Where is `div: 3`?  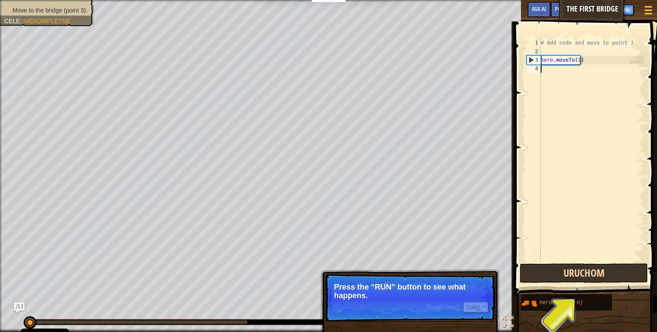
div: 3 is located at coordinates (534, 60).